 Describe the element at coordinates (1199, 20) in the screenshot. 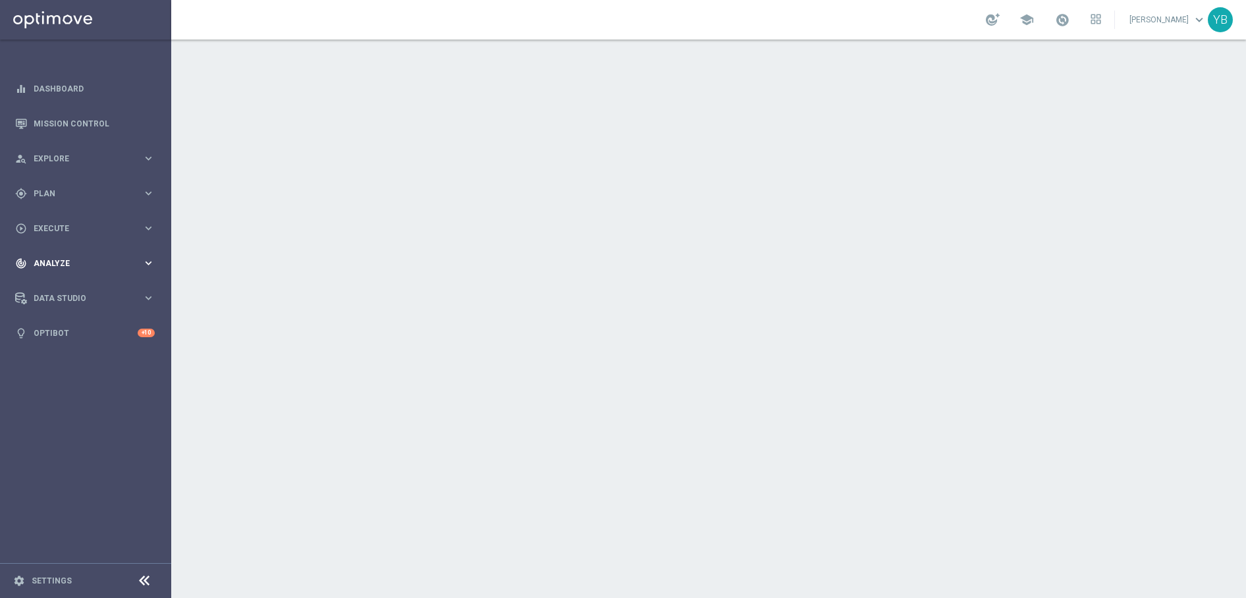

I see `span: keyboard_arrow_down` at that location.